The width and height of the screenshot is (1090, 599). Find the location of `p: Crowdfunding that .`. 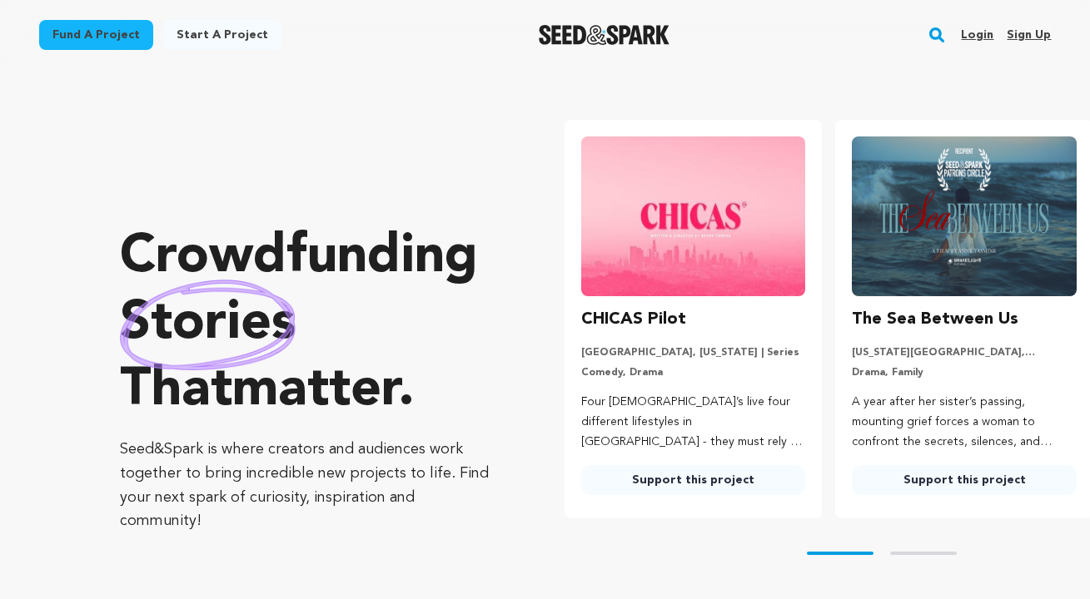

p: Crowdfunding that . is located at coordinates (309, 325).